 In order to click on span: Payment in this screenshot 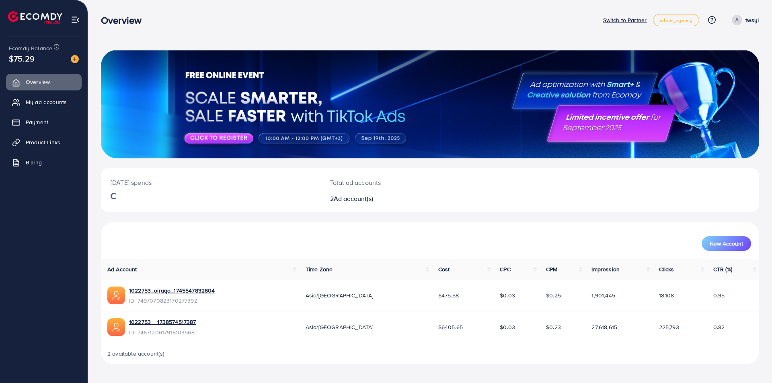, I will do `click(37, 122)`.